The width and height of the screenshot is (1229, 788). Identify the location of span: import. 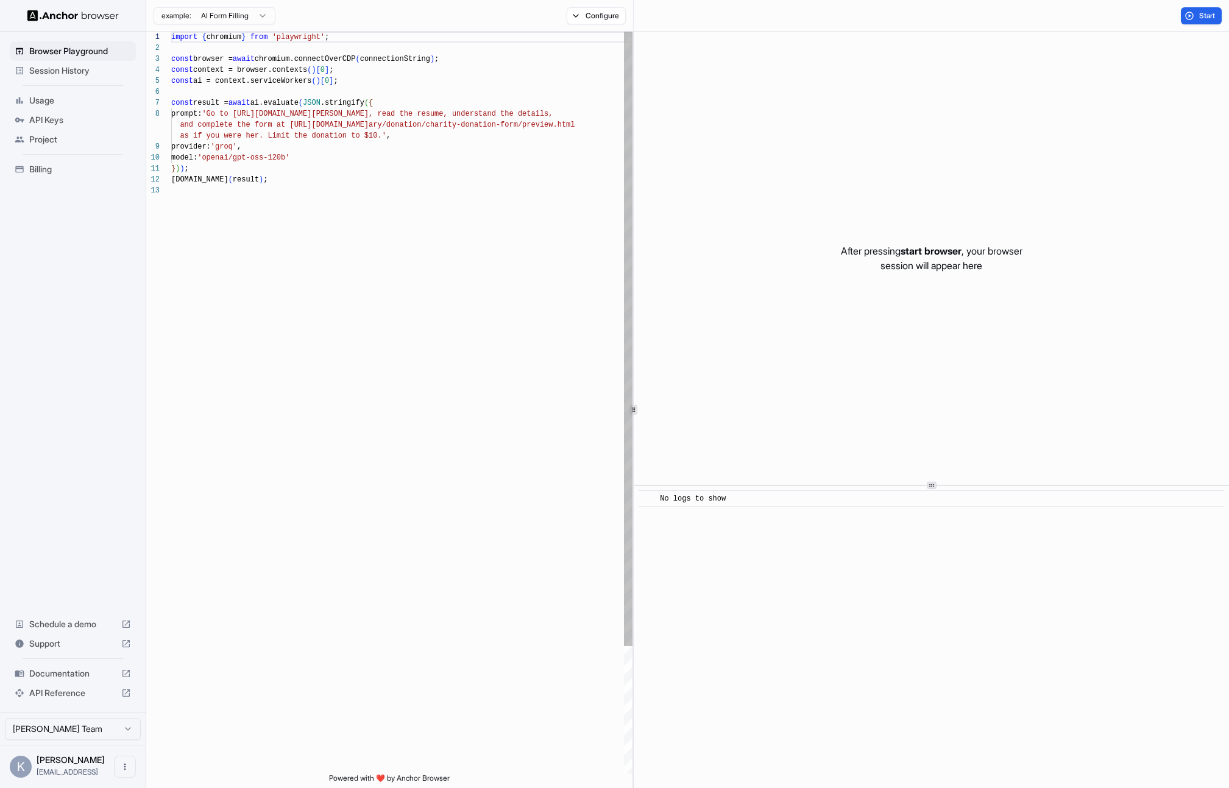
(184, 37).